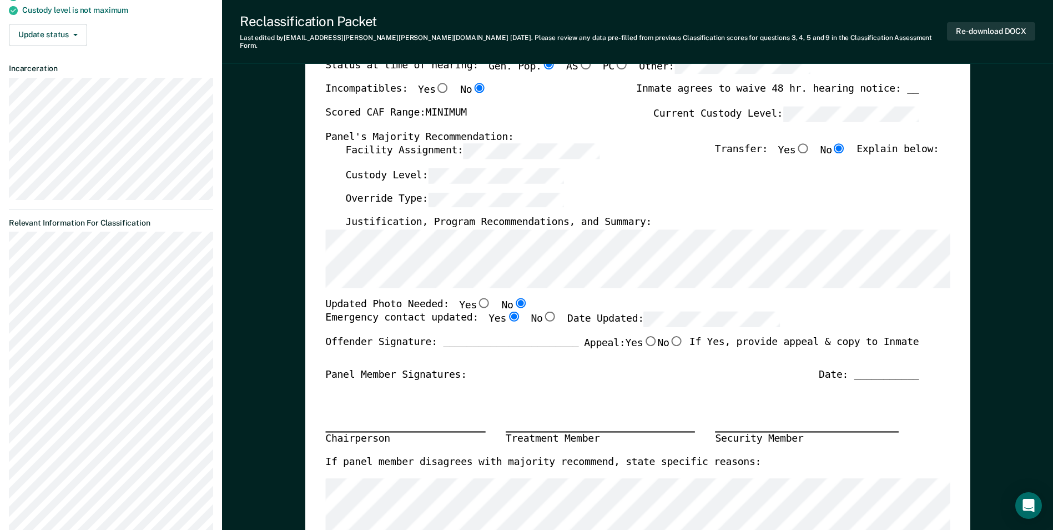  Describe the element at coordinates (552, 324) in the screenshot. I see `div: Emergency contact updated:` at that location.